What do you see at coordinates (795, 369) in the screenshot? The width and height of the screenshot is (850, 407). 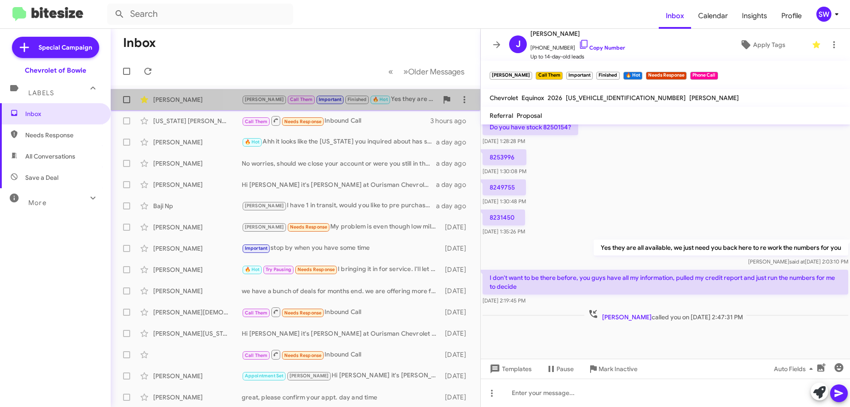 I see `button: Auto Fields` at bounding box center [795, 369].